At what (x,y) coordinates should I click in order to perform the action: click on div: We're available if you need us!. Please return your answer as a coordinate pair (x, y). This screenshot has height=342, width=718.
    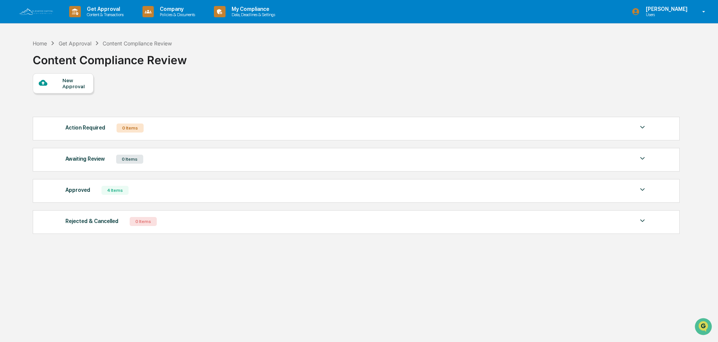
    Looking at the image, I should click on (60, 68).